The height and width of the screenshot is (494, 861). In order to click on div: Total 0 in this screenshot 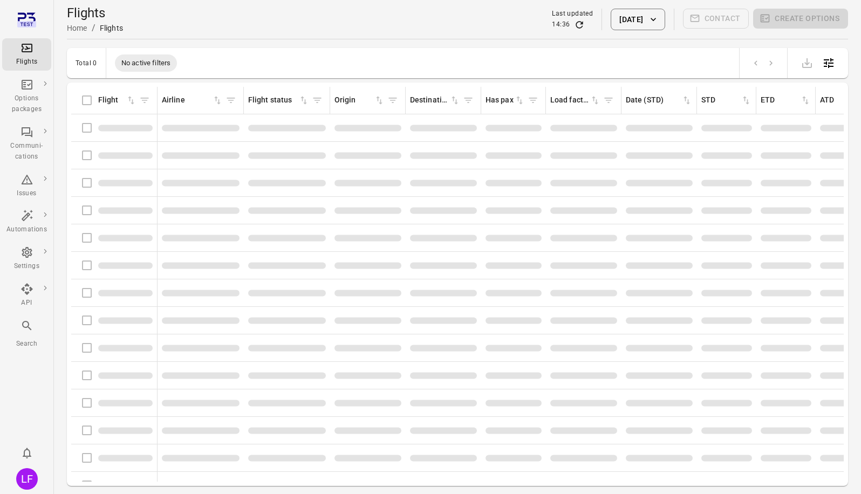, I will do `click(86, 63)`.